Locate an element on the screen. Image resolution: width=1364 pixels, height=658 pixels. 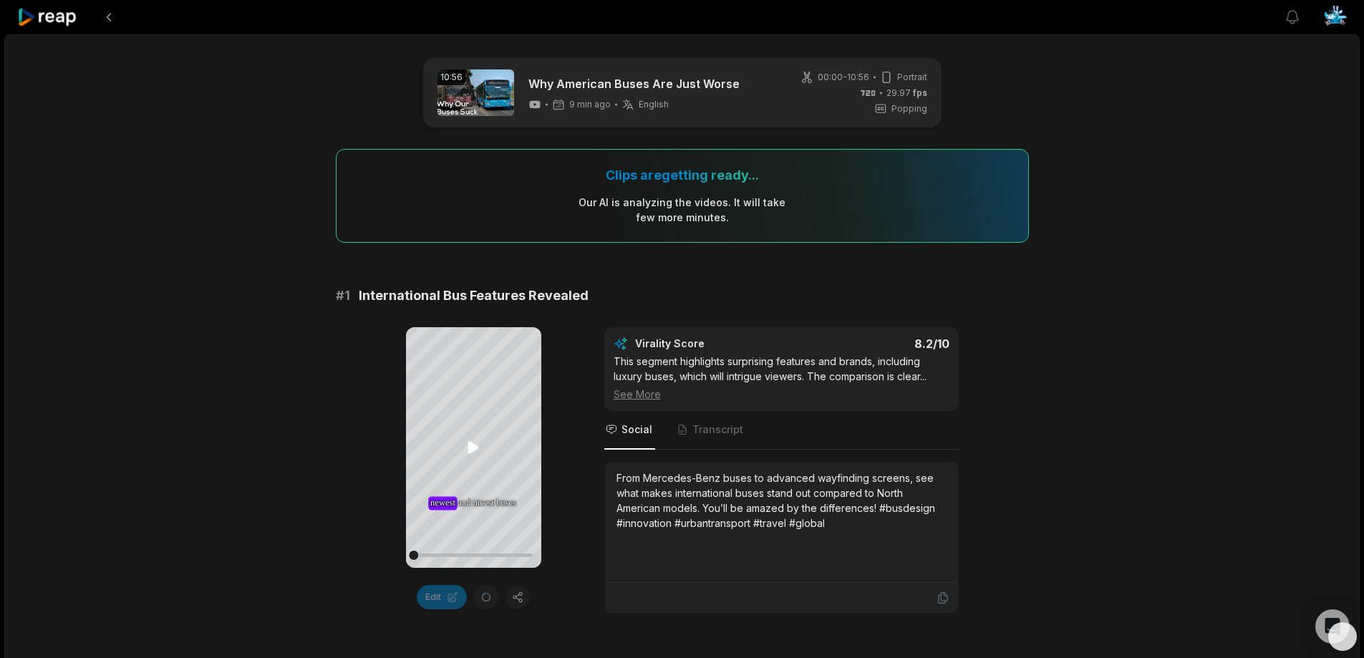
div: From Mercedes-Benz buses to advanced wayfinding screens, see what makes international buses stand... is located at coordinates (781, 501).